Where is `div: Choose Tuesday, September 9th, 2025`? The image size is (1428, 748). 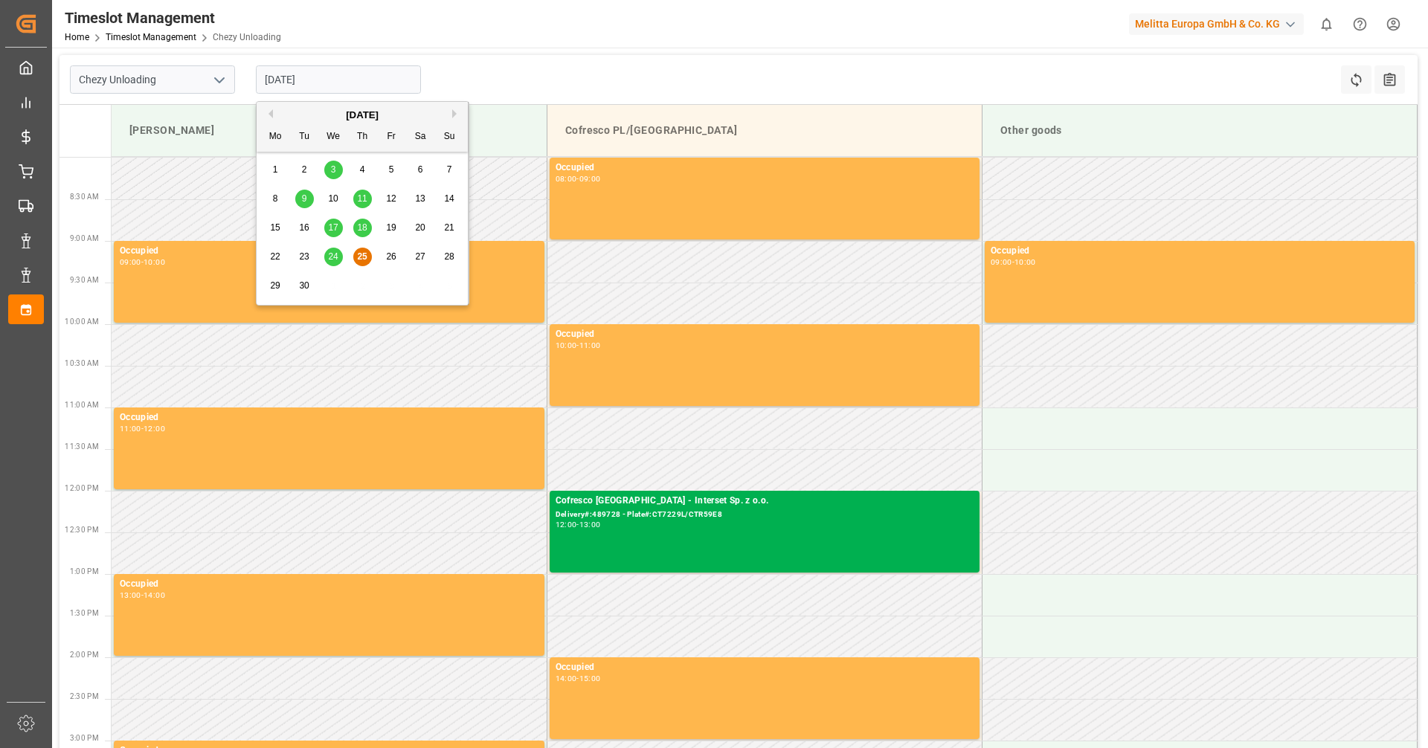 div: Choose Tuesday, September 9th, 2025 is located at coordinates (304, 199).